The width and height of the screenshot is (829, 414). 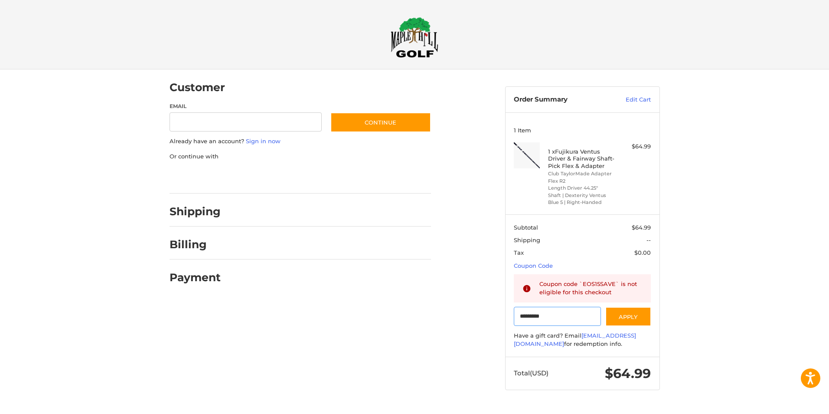 I want to click on span: Subtotal, so click(x=526, y=227).